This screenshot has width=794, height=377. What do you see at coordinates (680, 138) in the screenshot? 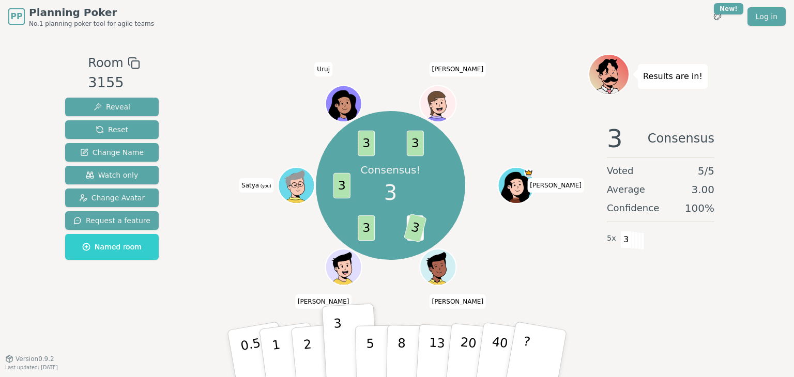
I see `span: Consensus` at bounding box center [680, 138].